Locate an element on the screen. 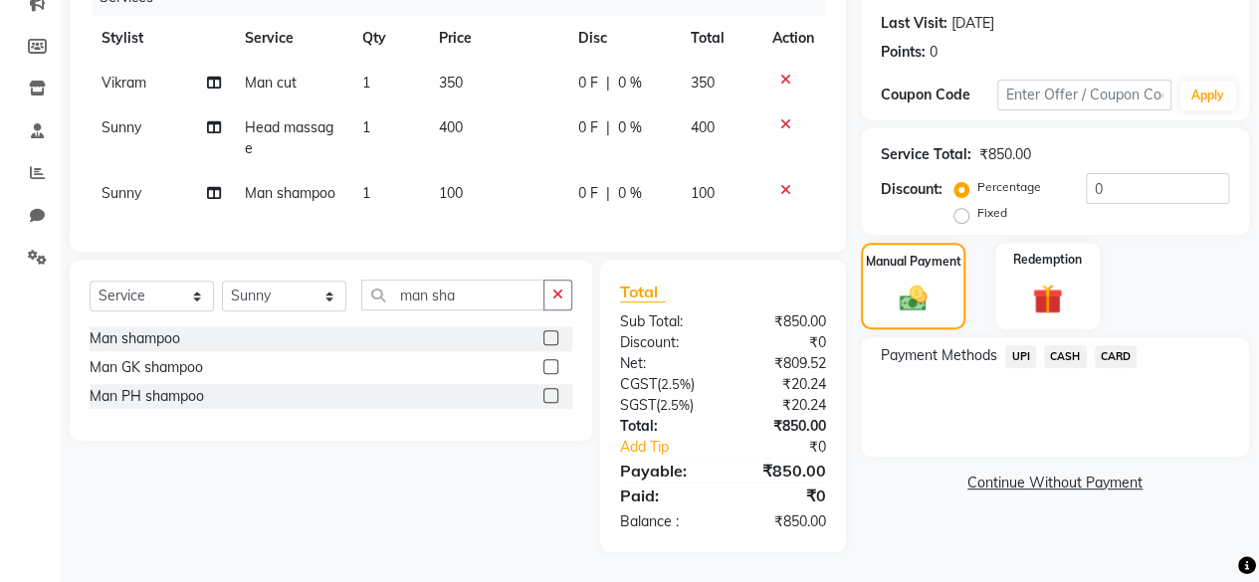  div: Sub Total: is located at coordinates (664, 321).